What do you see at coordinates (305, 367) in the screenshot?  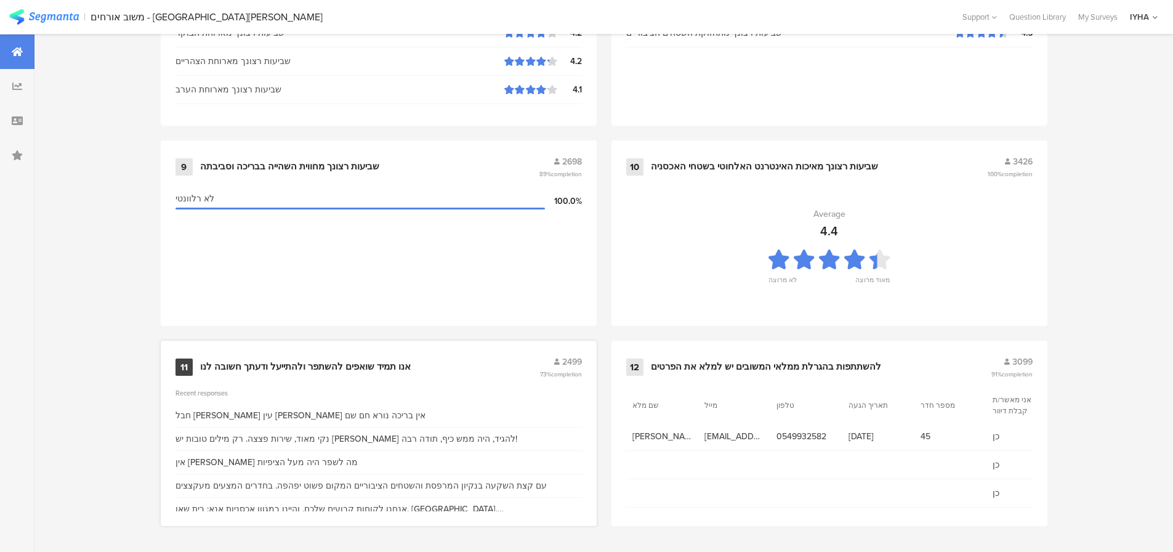 I see `div: אנו תמיד שואפים להשתפר ולהתייעל ודעתך חשובה לנו` at bounding box center [305, 367].